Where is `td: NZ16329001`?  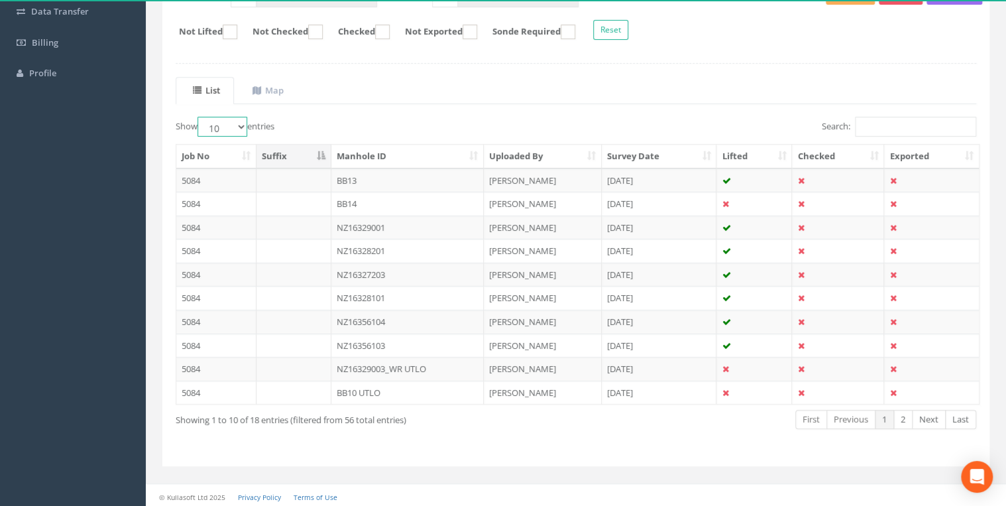
td: NZ16329001 is located at coordinates (408, 227).